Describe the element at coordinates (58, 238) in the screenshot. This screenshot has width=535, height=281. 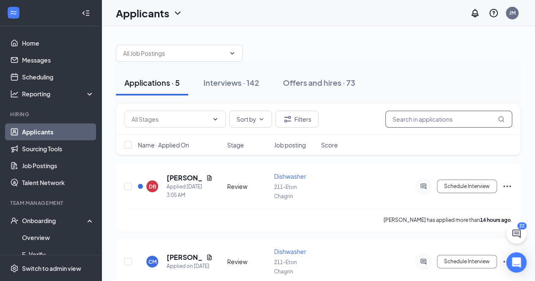
I see `a: Overview` at that location.